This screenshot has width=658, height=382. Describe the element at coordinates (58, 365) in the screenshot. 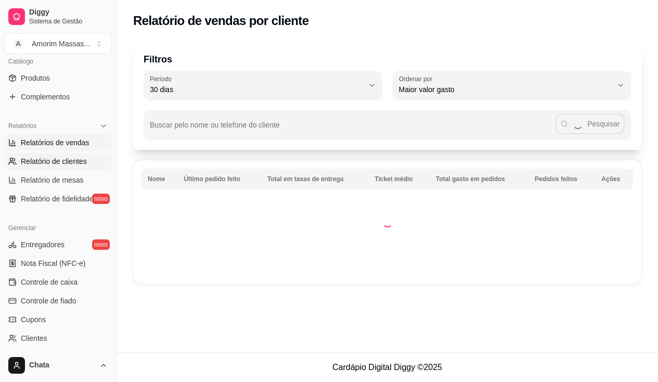

I see `button: Chata` at that location.